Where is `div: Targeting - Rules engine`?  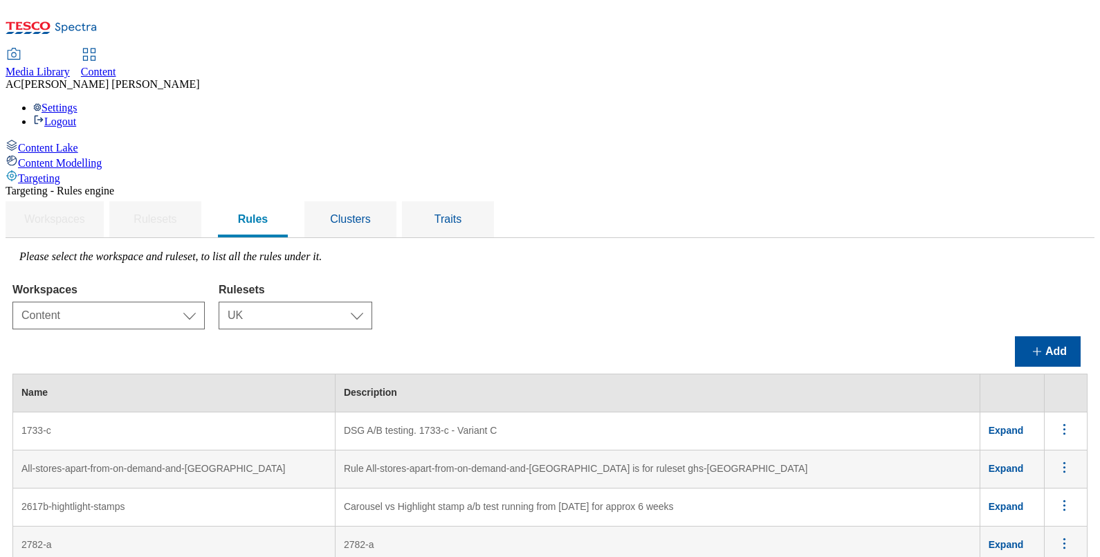
div: Targeting - Rules engine is located at coordinates (550, 191).